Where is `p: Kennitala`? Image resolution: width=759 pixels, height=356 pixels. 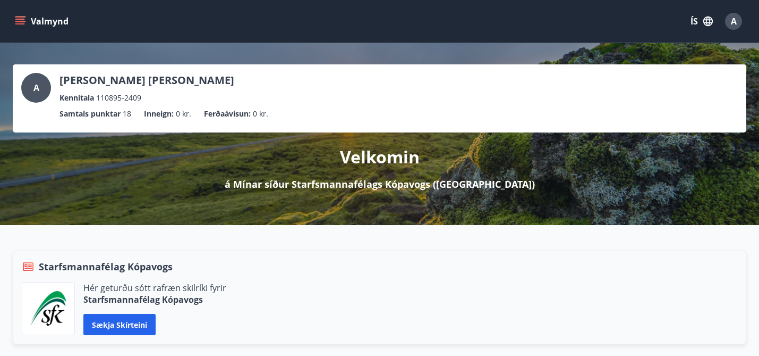
p: Kennitala is located at coordinates (77, 98).